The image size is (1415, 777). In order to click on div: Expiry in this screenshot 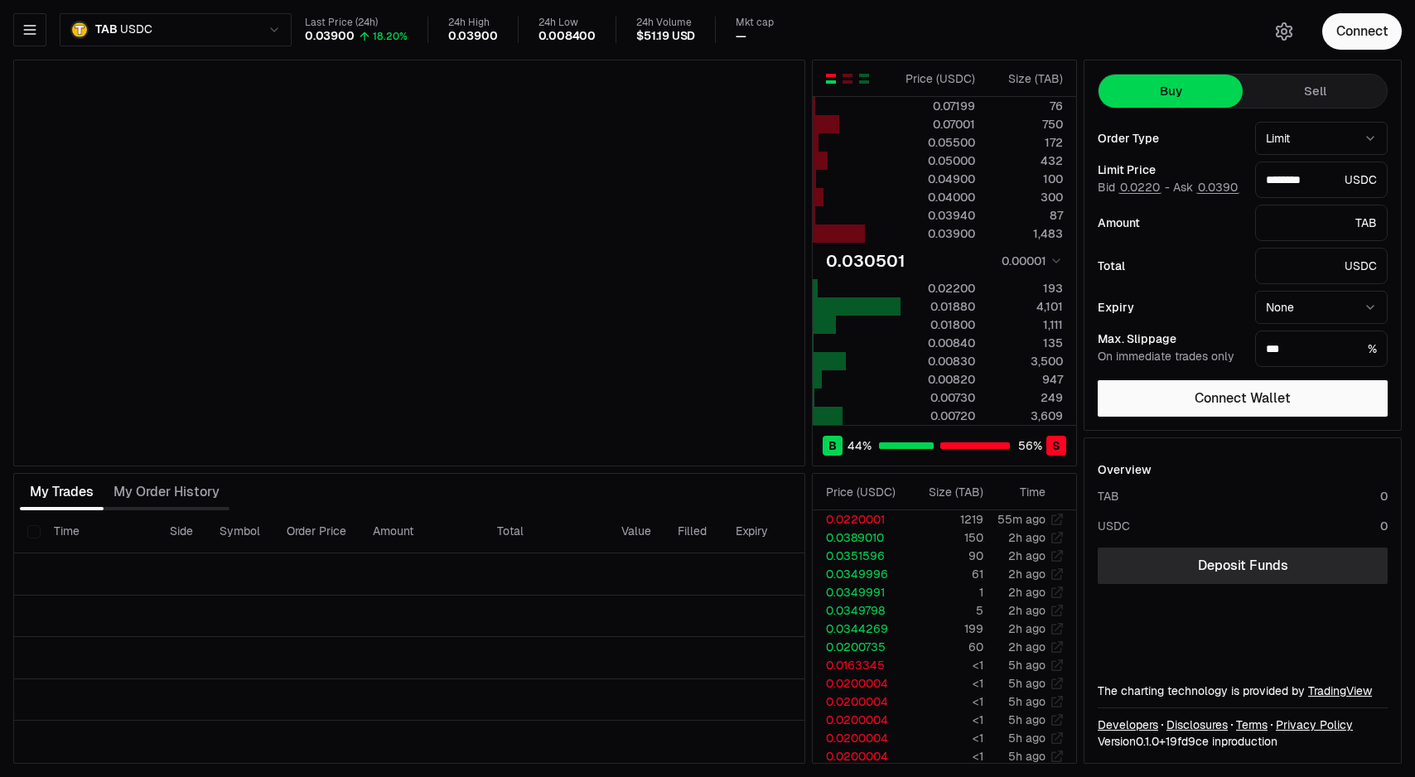, I will do `click(1170, 307)`.